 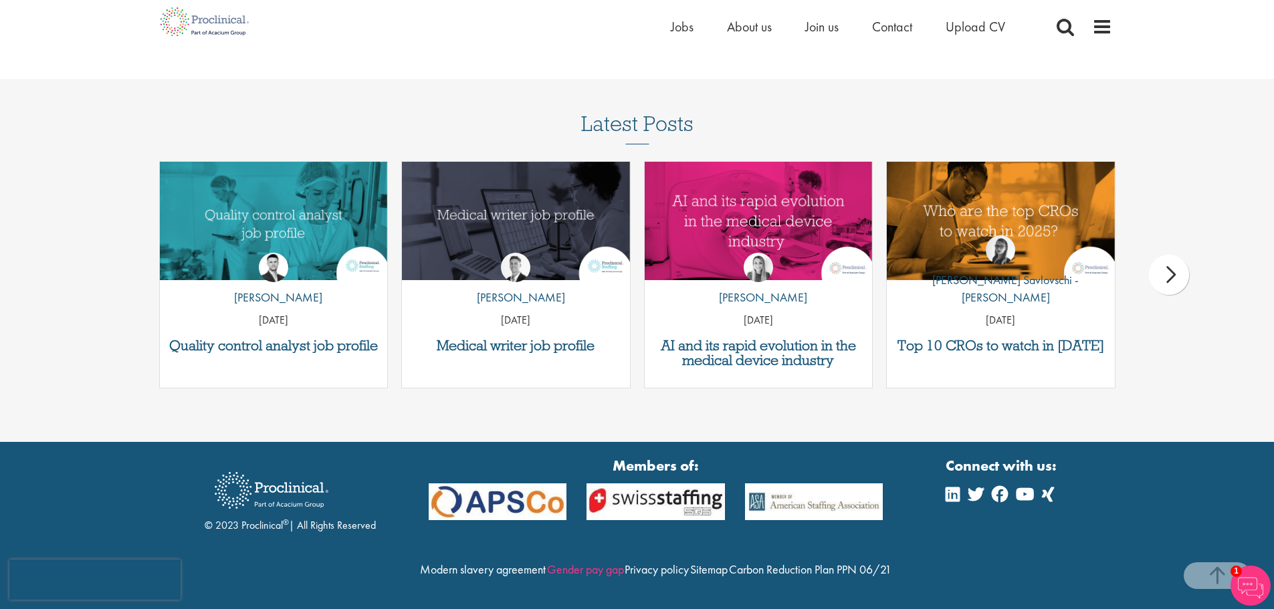 I want to click on span: Join us, so click(x=822, y=27).